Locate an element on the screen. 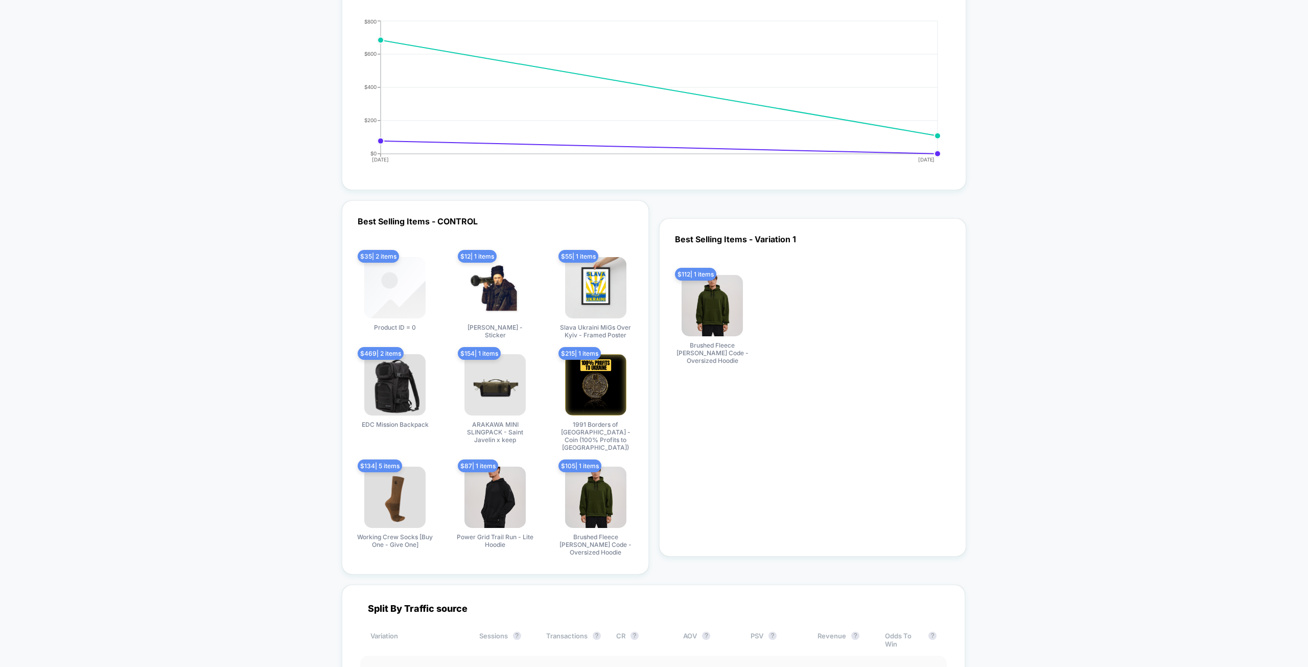  tspan: $400 is located at coordinates (370, 87).